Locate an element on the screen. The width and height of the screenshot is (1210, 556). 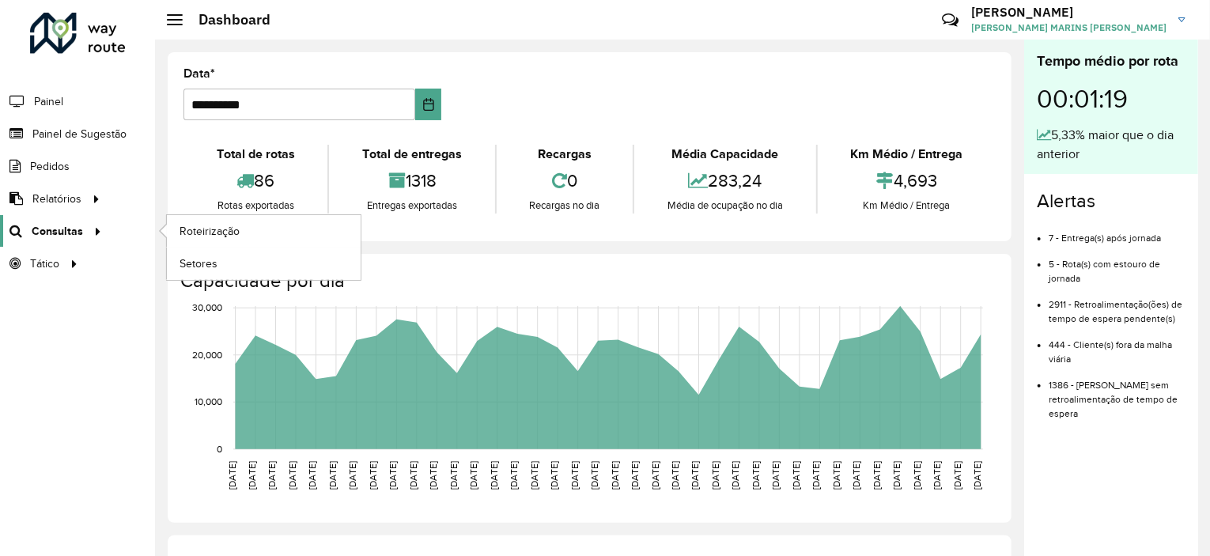
li: 5 - Rota(s) com estouro de jornada is located at coordinates (1116, 265).